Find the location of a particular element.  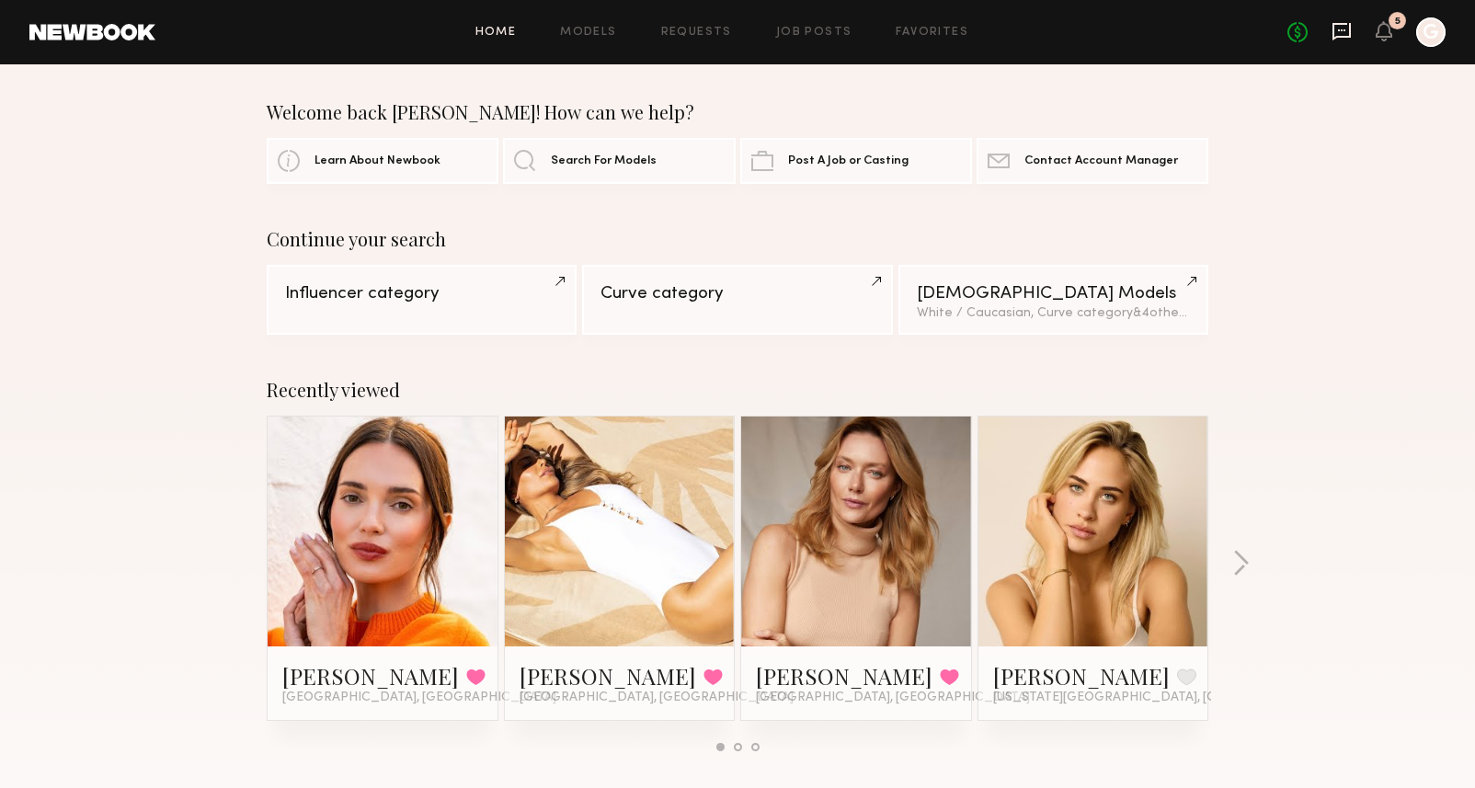

a: Job Posts is located at coordinates (814, 32).